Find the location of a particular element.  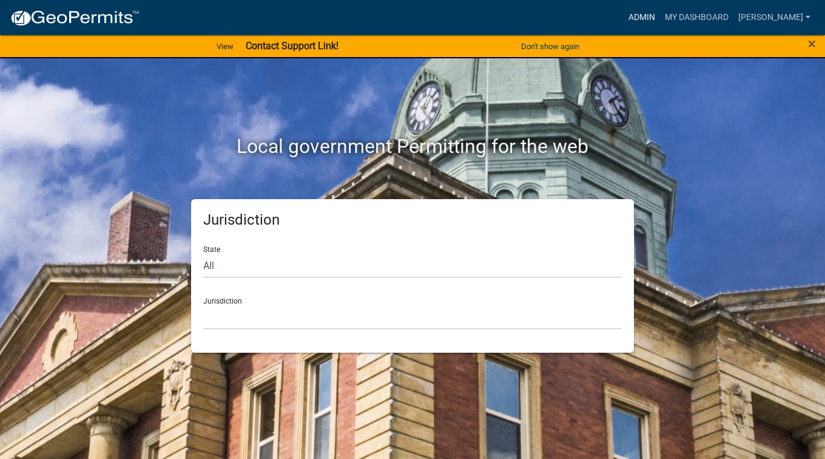

button: Close is located at coordinates (812, 44).